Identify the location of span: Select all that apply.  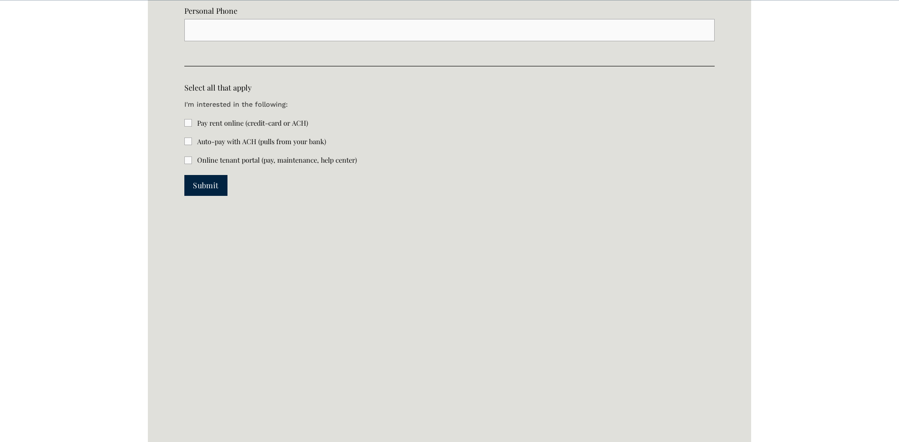
(218, 88).